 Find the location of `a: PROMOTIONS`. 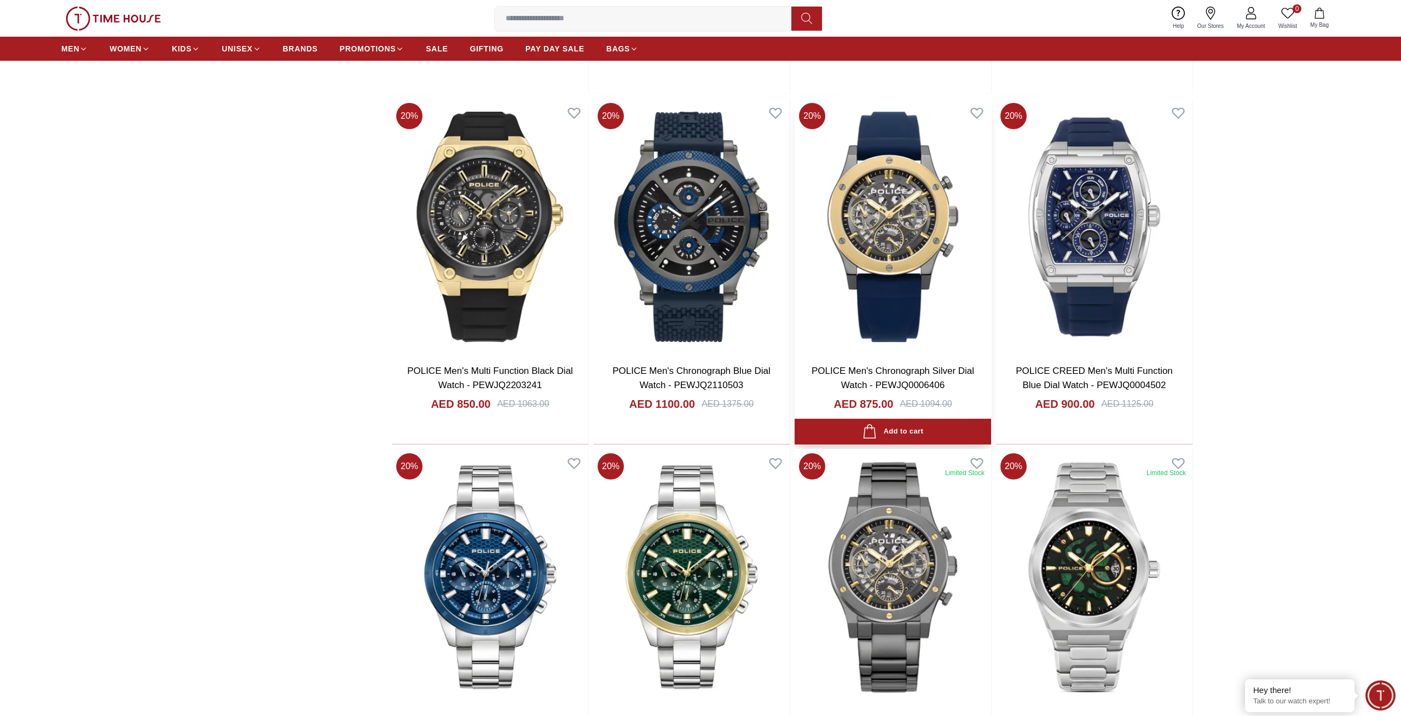

a: PROMOTIONS is located at coordinates (372, 49).